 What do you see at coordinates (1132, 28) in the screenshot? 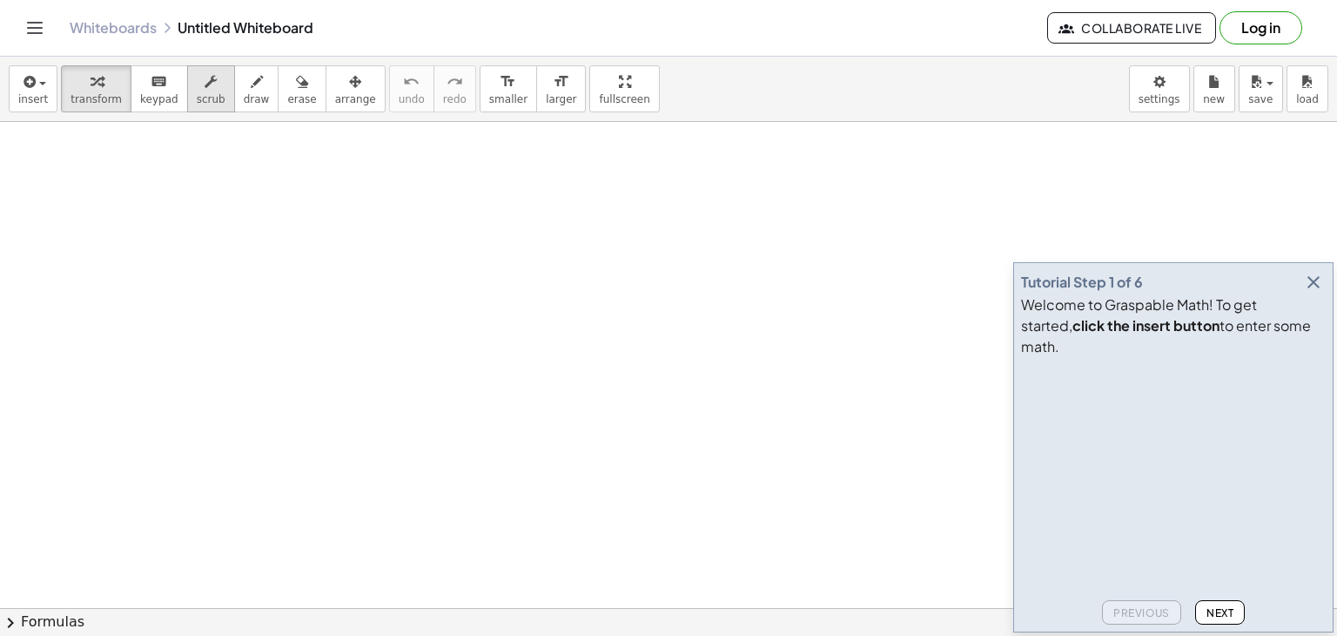
I see `span: Collaborate Live` at bounding box center [1132, 28].